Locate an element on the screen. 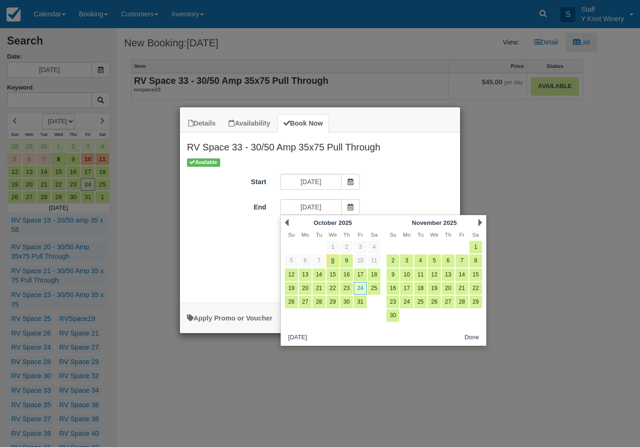  span: Available is located at coordinates (203, 162).